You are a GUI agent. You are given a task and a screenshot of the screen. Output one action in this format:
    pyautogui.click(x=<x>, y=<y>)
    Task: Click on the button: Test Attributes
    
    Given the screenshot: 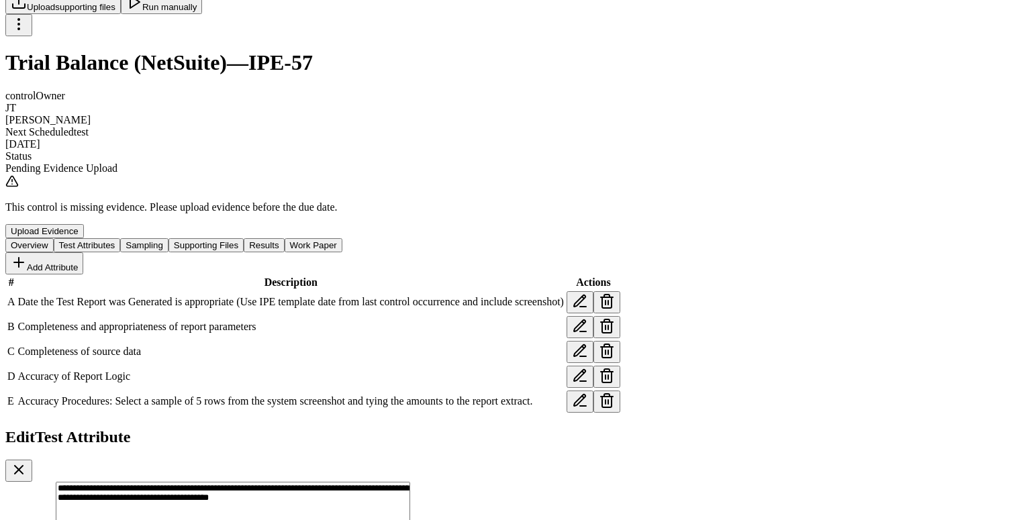 What is the action you would take?
    pyautogui.click(x=87, y=245)
    